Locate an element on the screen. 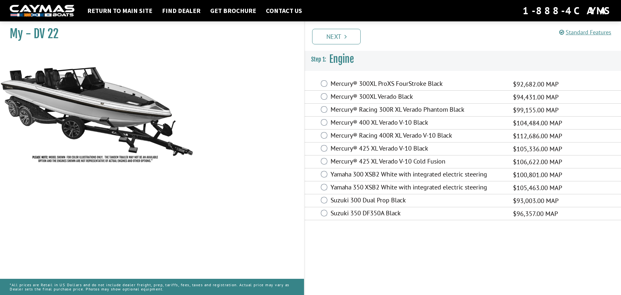  label: Mercury® Racing 400R XL Verado V-10 Black is located at coordinates (418, 136).